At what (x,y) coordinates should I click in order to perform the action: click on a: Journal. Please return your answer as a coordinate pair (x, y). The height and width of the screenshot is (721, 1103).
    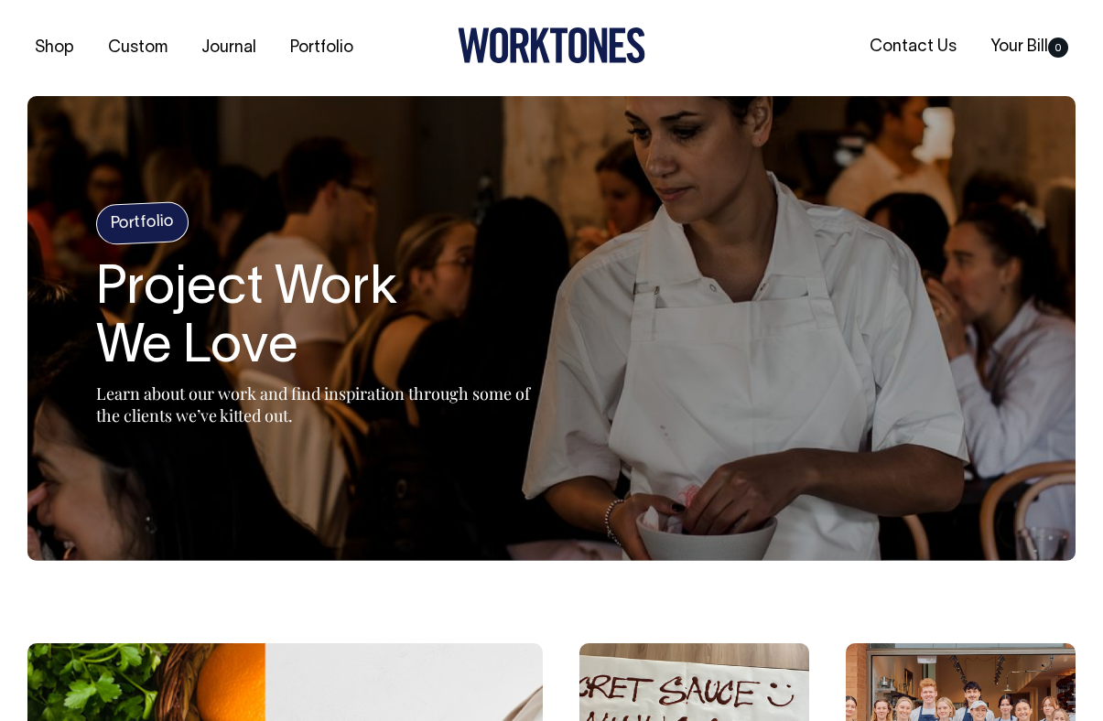
    Looking at the image, I should click on (229, 48).